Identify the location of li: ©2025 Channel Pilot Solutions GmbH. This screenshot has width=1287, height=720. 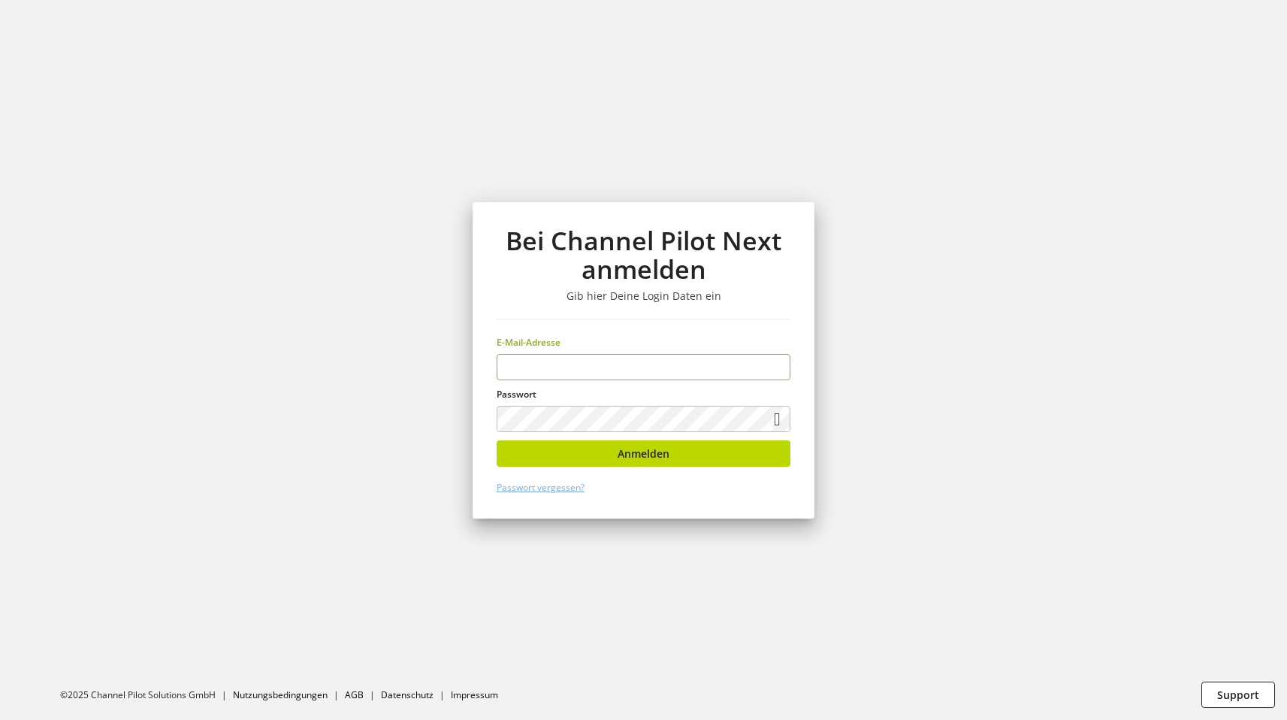
(147, 695).